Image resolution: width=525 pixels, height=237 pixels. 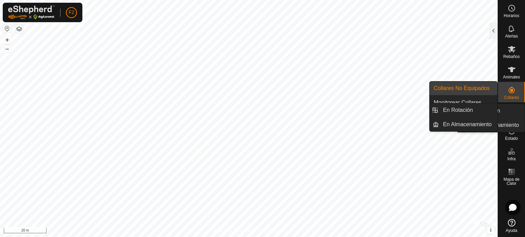 I want to click on span: Infra, so click(x=511, y=159).